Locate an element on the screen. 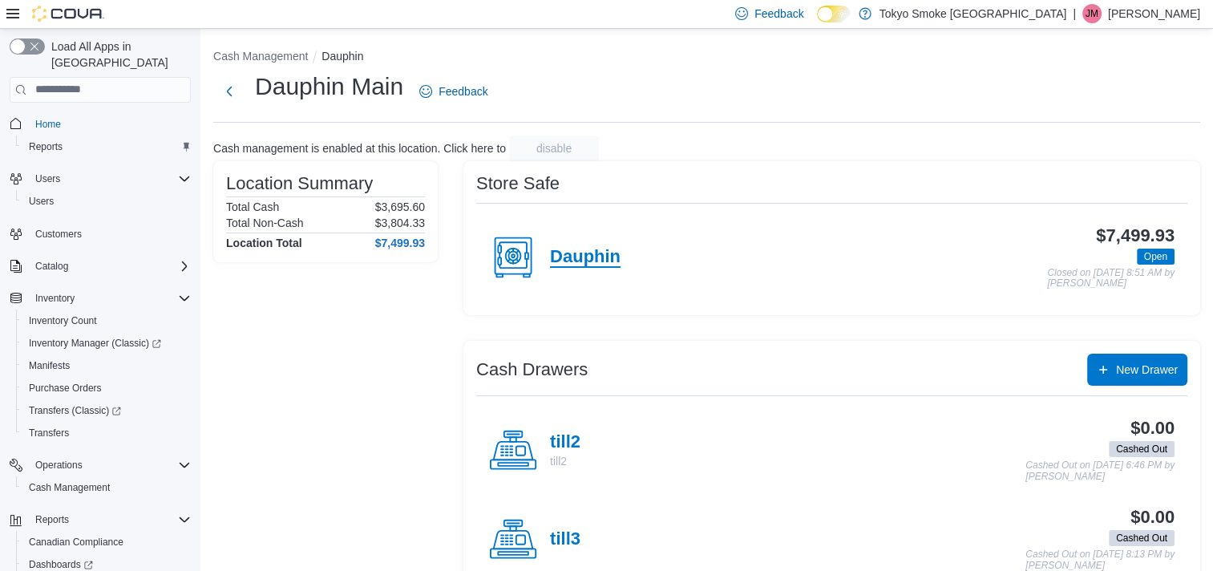  span: JM is located at coordinates (1092, 14).